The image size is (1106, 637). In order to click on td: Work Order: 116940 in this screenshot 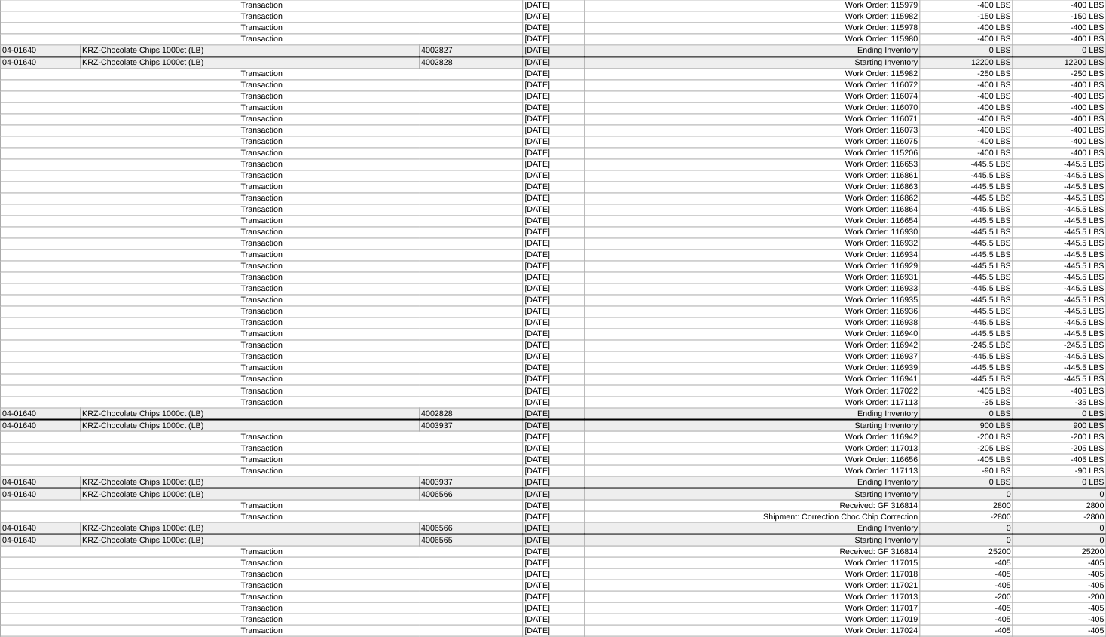, I will do `click(751, 334)`.